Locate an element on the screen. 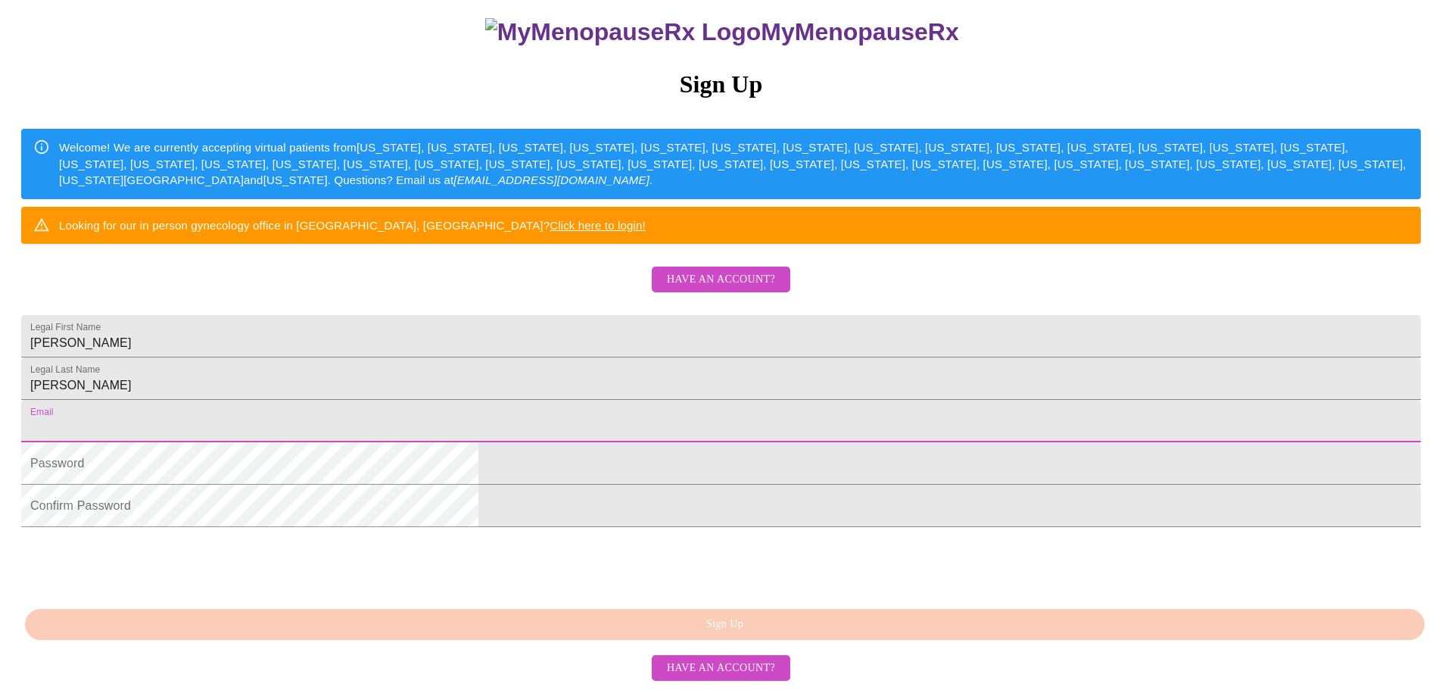 The image size is (1442, 690). img: MyMenopauseRx Logo is located at coordinates (623, 32).